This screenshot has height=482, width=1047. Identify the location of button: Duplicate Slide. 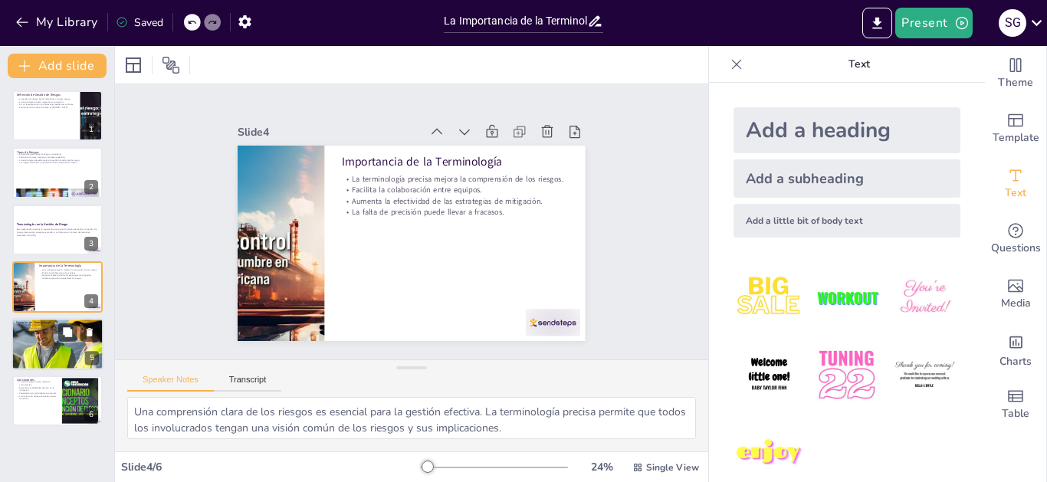
(67, 332).